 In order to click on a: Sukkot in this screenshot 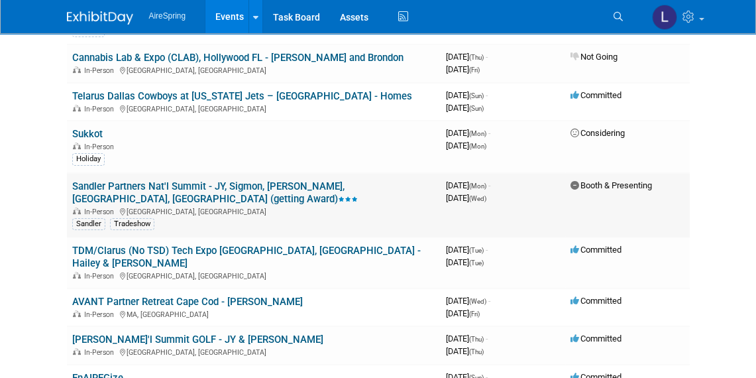, I will do `click(87, 134)`.